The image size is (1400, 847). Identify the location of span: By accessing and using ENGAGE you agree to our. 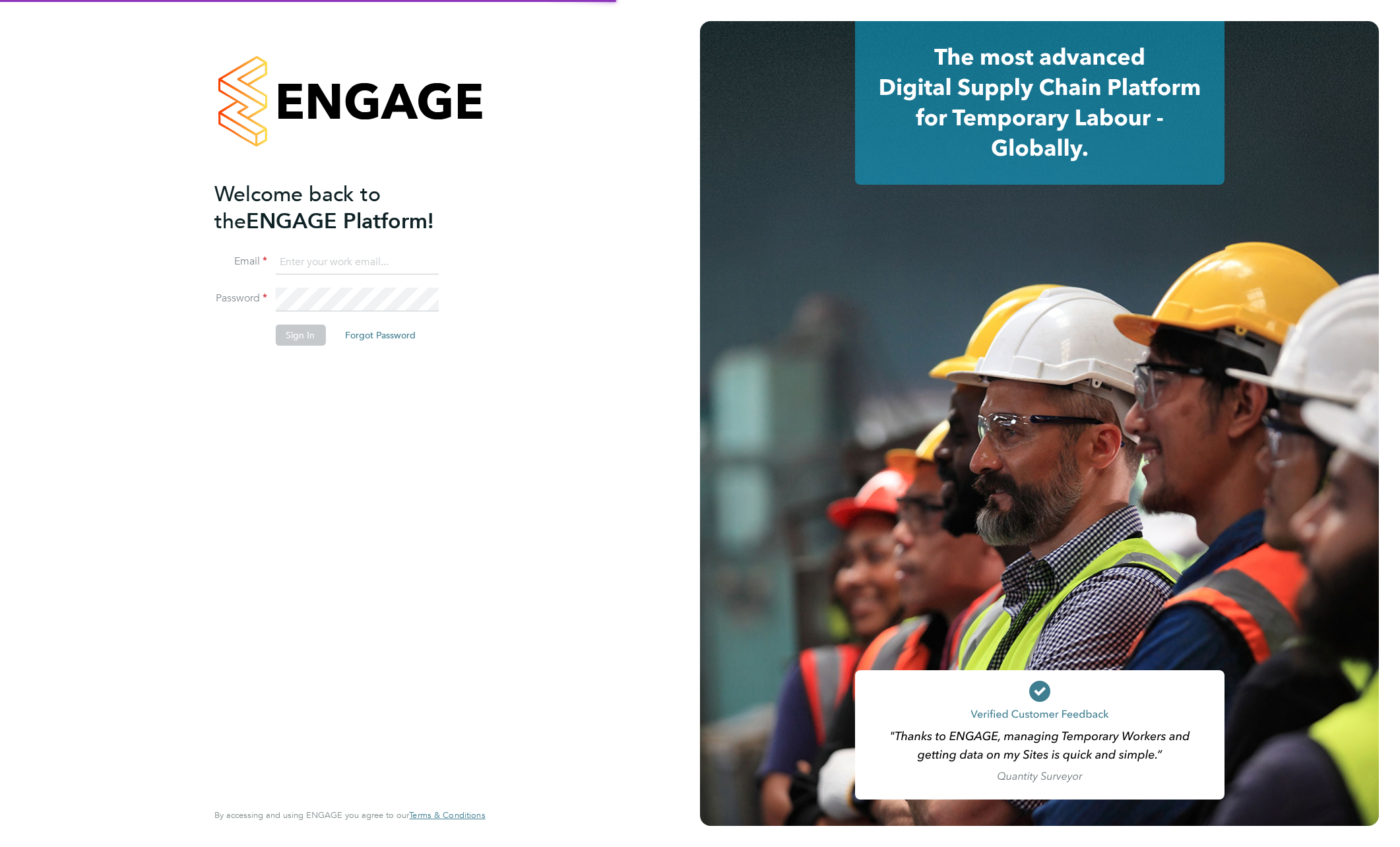
(349, 815).